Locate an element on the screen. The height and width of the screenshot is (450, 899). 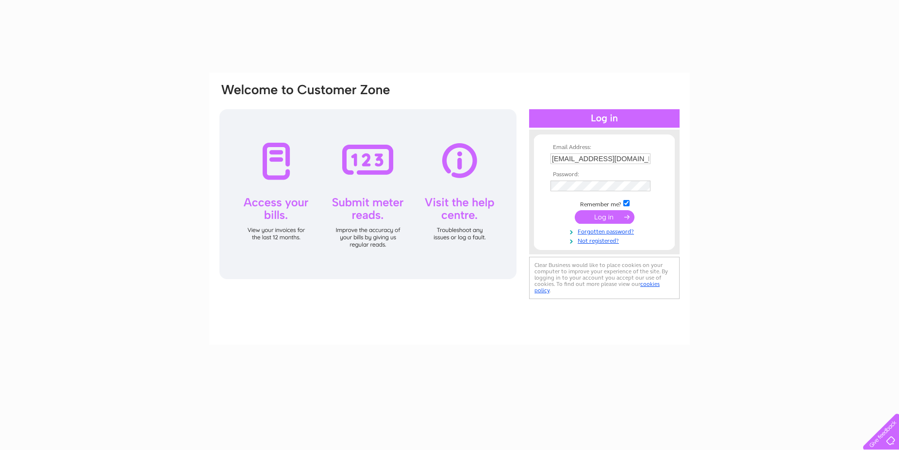
input: Submit is located at coordinates (604, 217).